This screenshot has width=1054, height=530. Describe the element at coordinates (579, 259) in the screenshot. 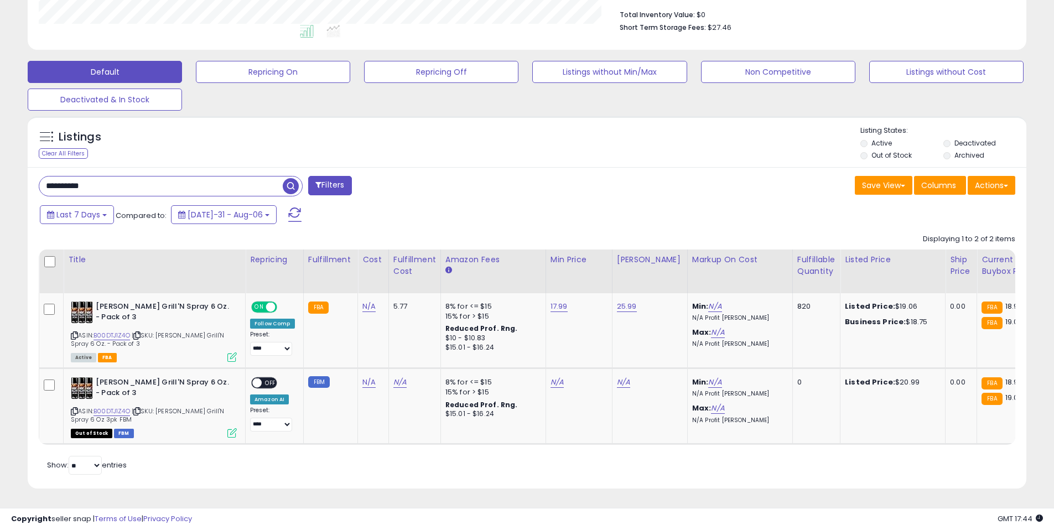

I see `div: Min Price` at that location.